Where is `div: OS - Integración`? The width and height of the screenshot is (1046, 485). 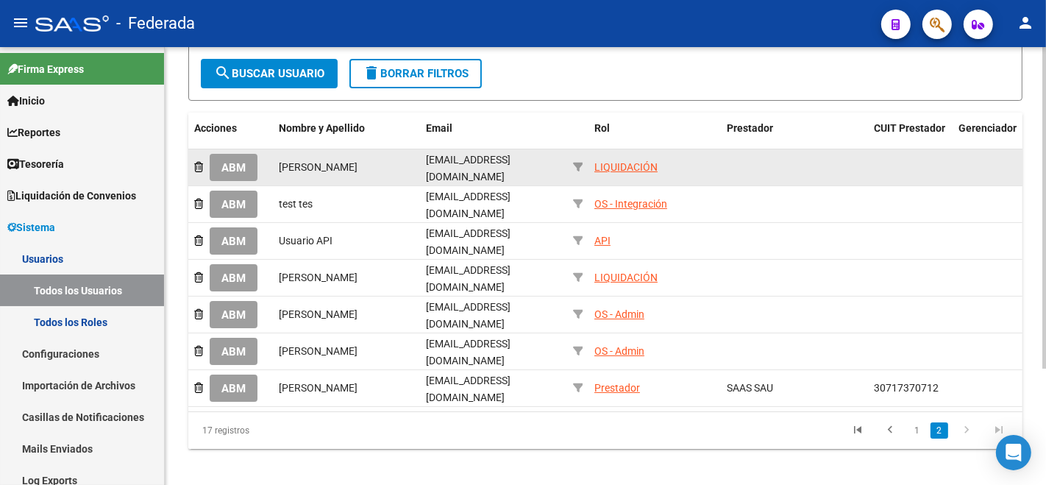 div: OS - Integración is located at coordinates (630, 204).